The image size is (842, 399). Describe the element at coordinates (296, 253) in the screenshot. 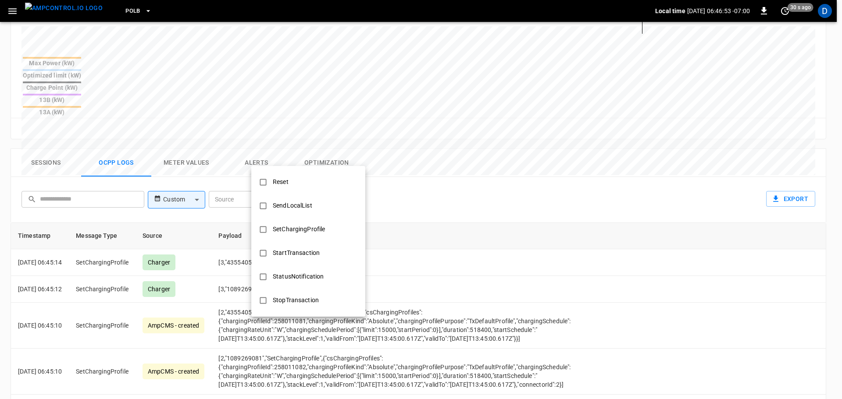

I see `div: StartTransaction` at that location.